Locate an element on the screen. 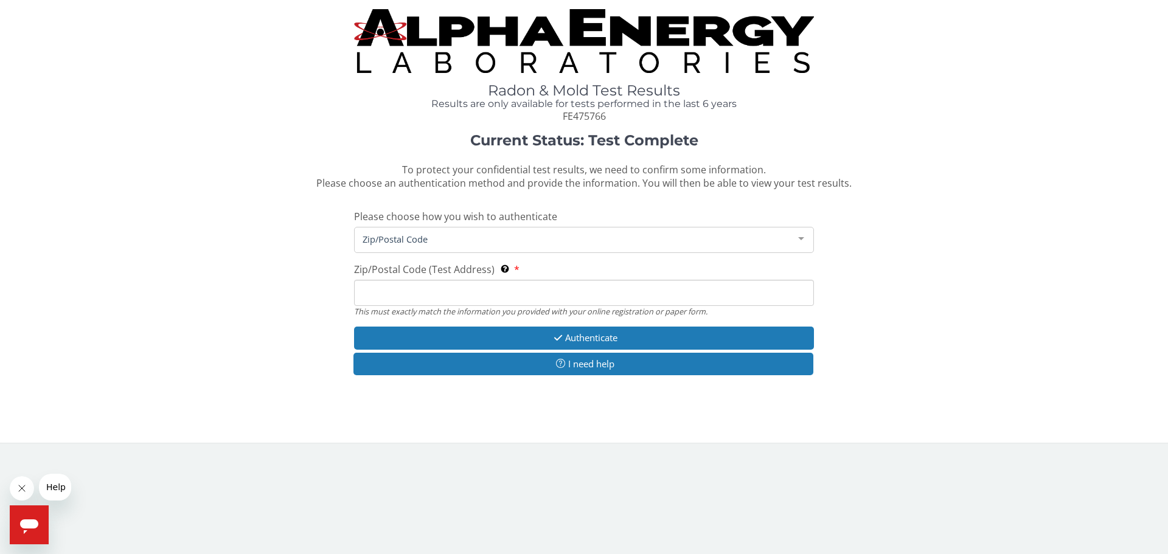  strong: Current Status: Test Complete is located at coordinates (584, 140).